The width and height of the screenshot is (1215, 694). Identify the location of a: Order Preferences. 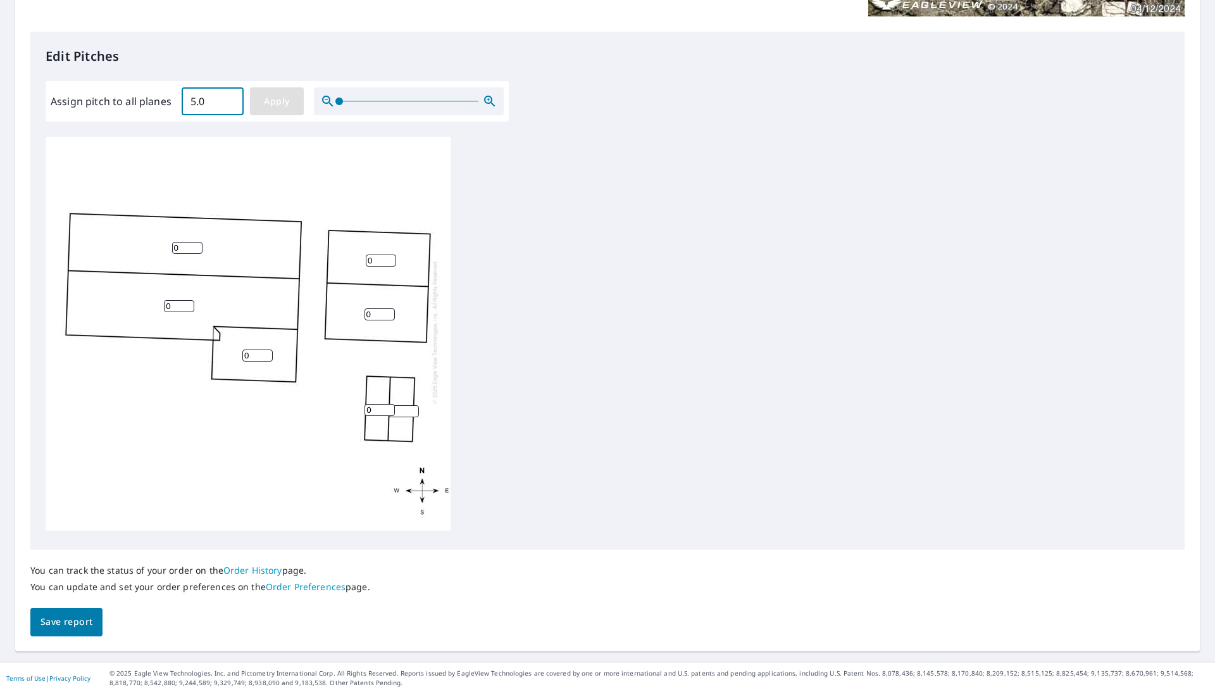
(306, 586).